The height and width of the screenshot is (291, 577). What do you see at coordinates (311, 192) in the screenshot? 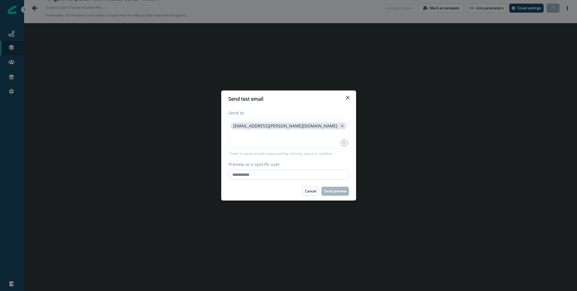
I see `p: Cancel` at bounding box center [311, 192].